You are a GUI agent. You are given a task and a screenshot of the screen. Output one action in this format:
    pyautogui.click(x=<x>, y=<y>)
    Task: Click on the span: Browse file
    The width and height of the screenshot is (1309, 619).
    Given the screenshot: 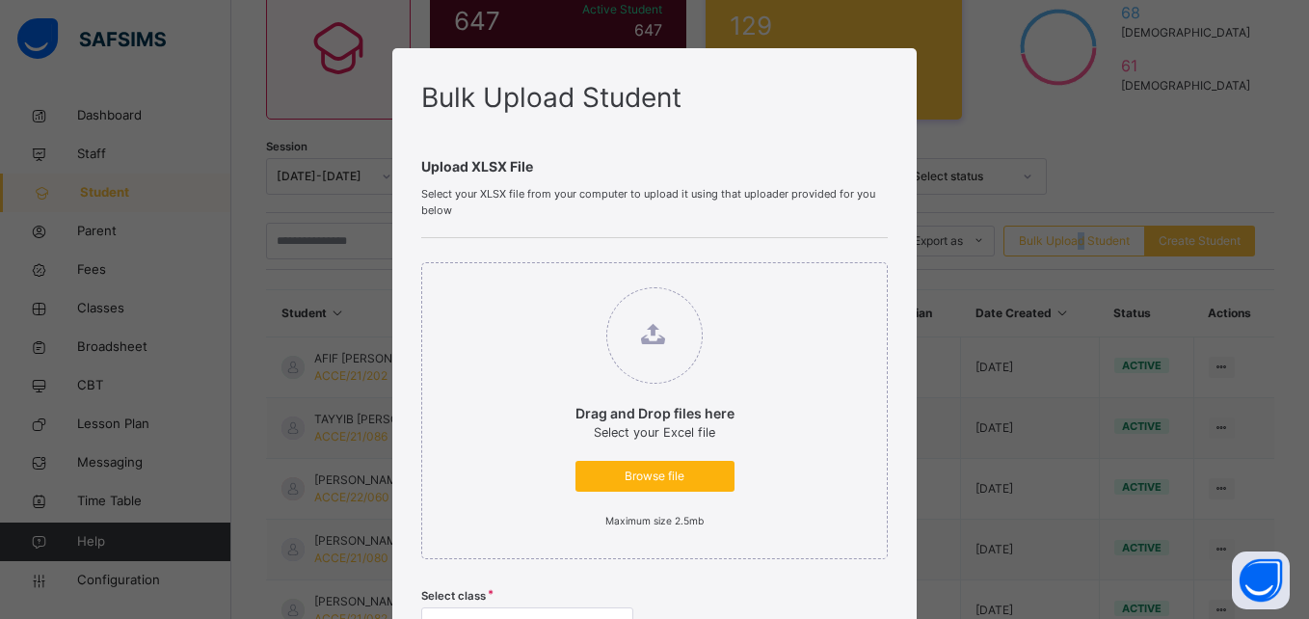 What is the action you would take?
    pyautogui.click(x=654, y=476)
    